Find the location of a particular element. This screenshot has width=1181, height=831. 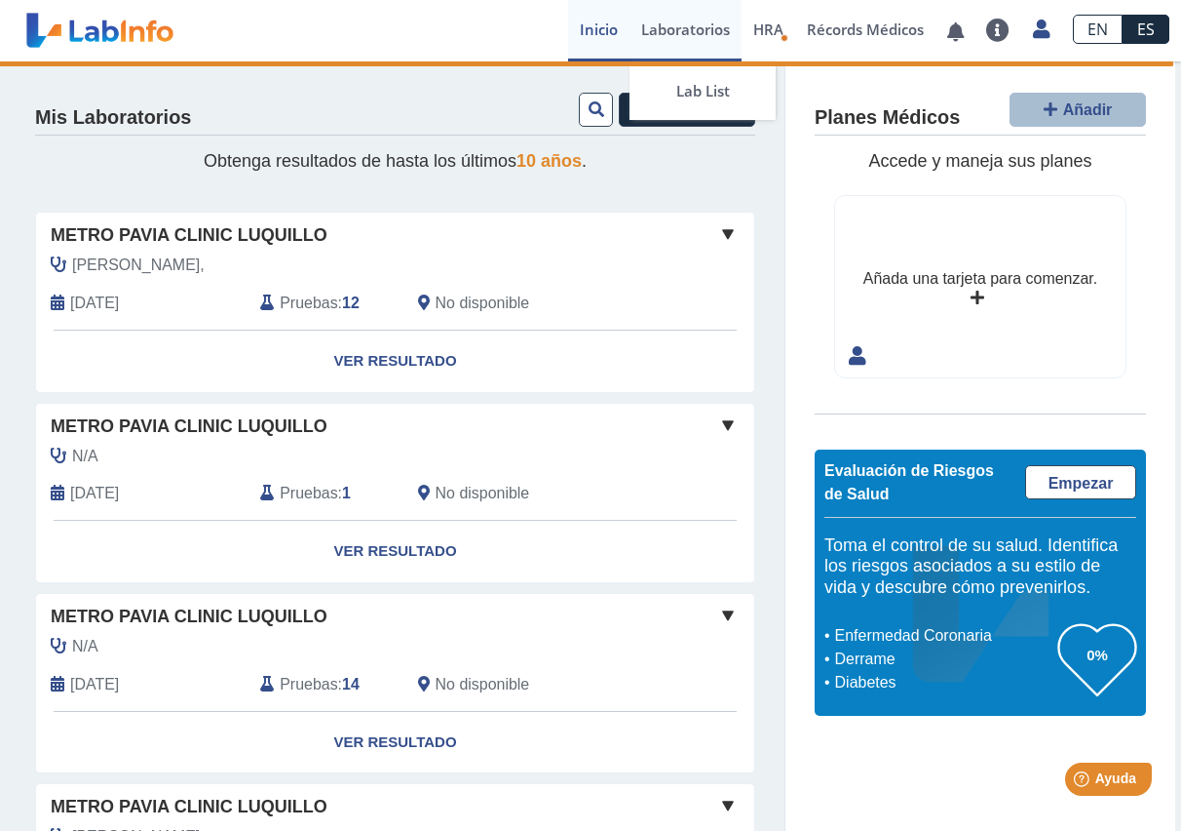

b: 12 is located at coordinates (351, 302).